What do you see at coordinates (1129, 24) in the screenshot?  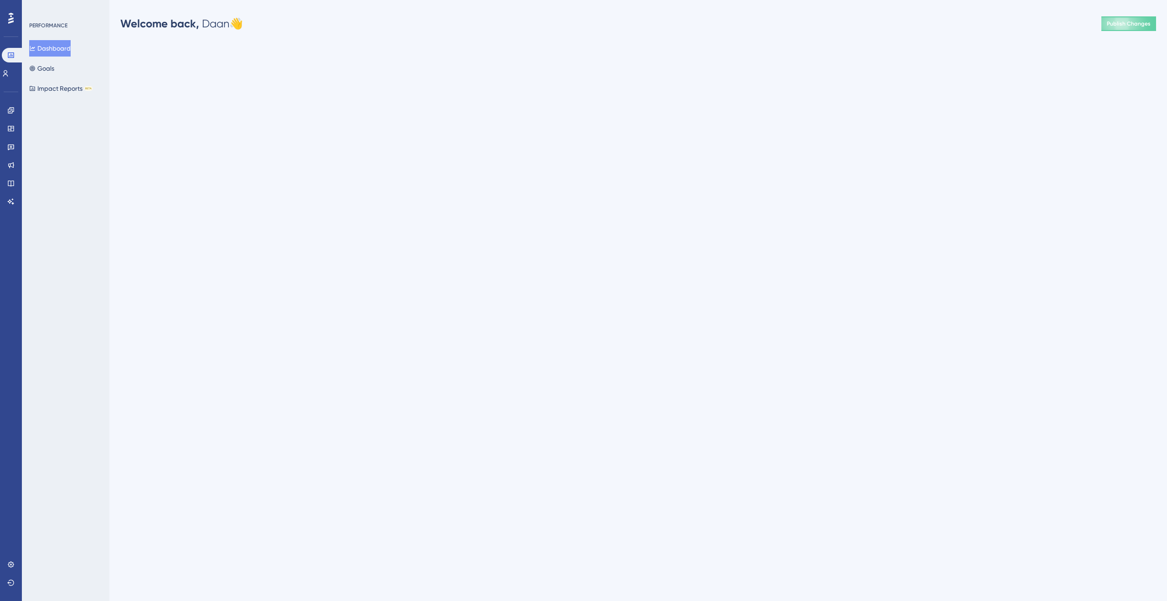 I see `span: Publish Changes` at bounding box center [1129, 24].